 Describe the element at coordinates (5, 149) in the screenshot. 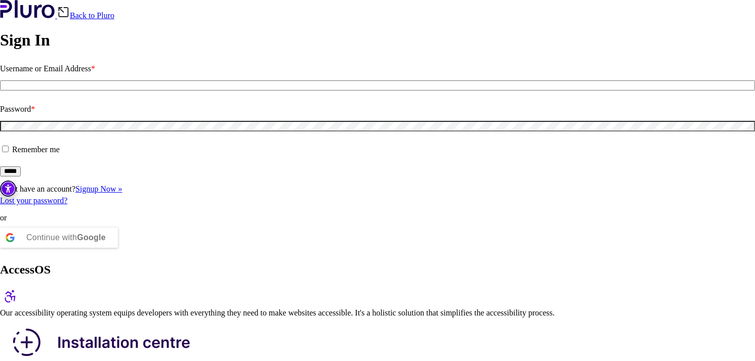

I see `input: Remember me` at that location.